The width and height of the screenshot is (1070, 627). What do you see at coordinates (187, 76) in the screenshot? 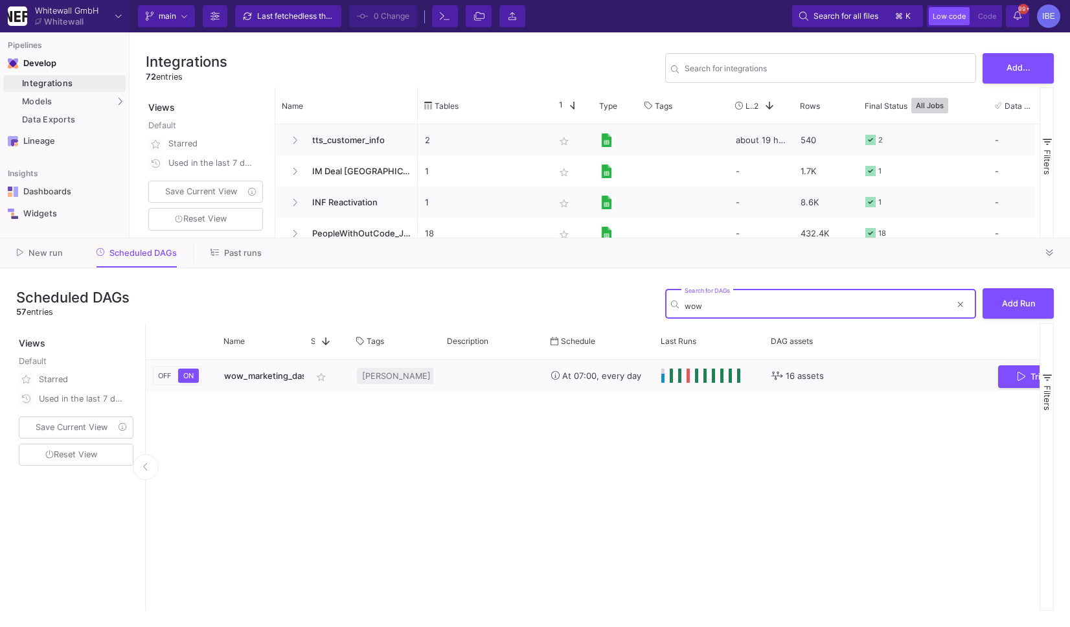
I see `div: entries` at bounding box center [187, 76].